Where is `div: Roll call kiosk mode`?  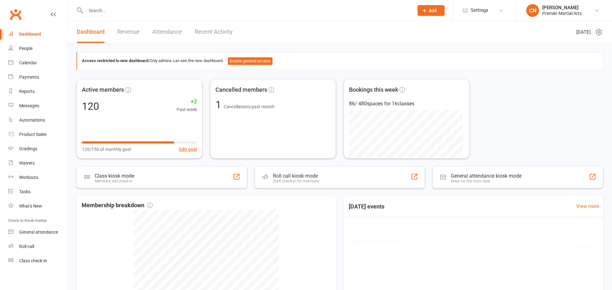
div: Roll call kiosk mode is located at coordinates (296, 176).